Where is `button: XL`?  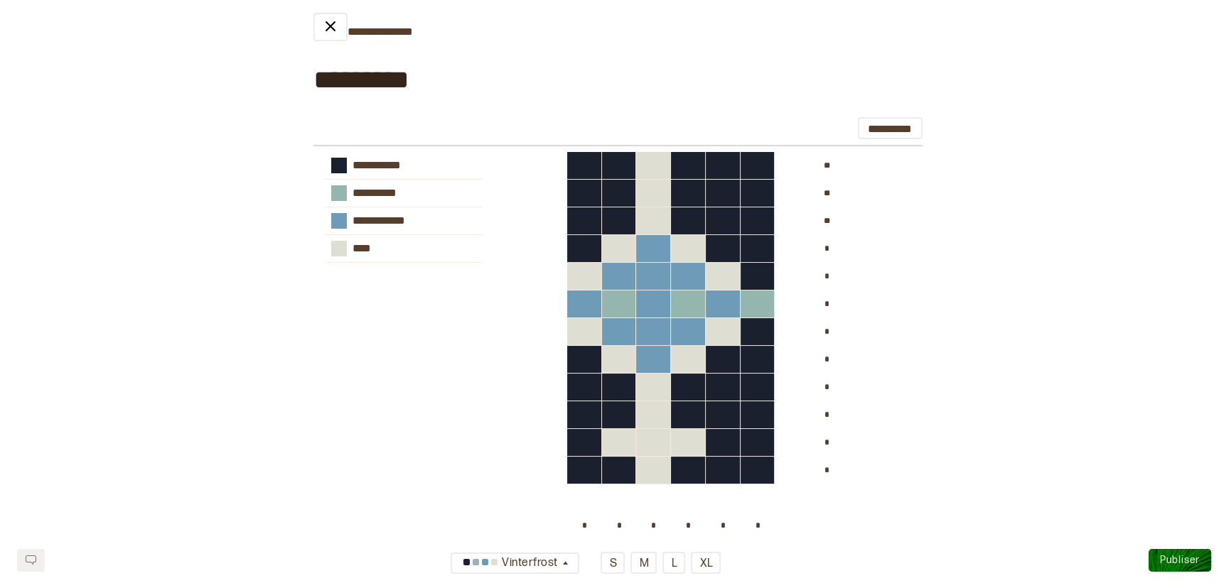 button: XL is located at coordinates (706, 563).